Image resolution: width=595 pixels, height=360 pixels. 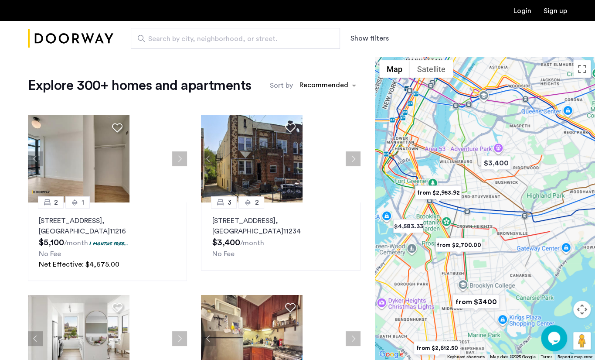 What do you see at coordinates (251, 159) in the screenshot?
I see `img: 2016_638484540295233130.jpeg` at bounding box center [251, 159].